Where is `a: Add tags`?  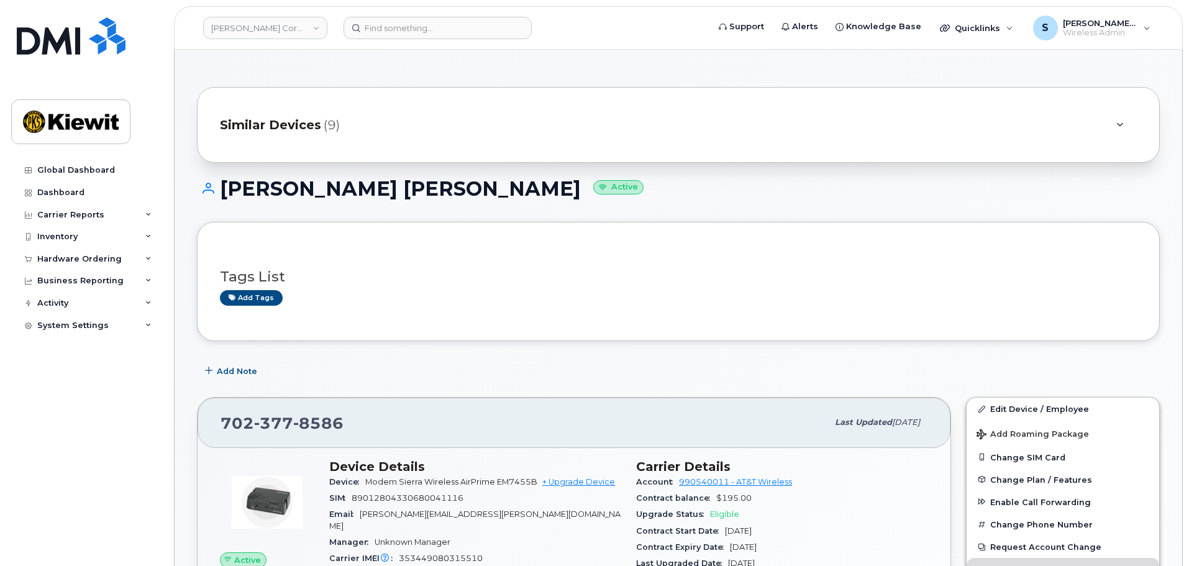 a: Add tags is located at coordinates (251, 298).